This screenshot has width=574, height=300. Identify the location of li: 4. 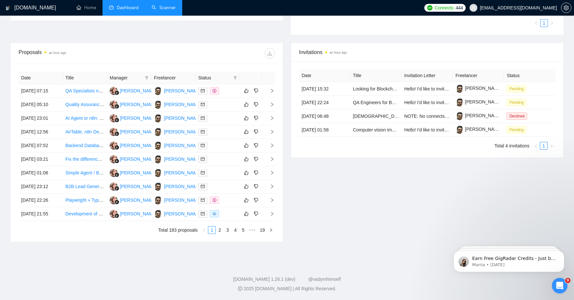
(235, 230).